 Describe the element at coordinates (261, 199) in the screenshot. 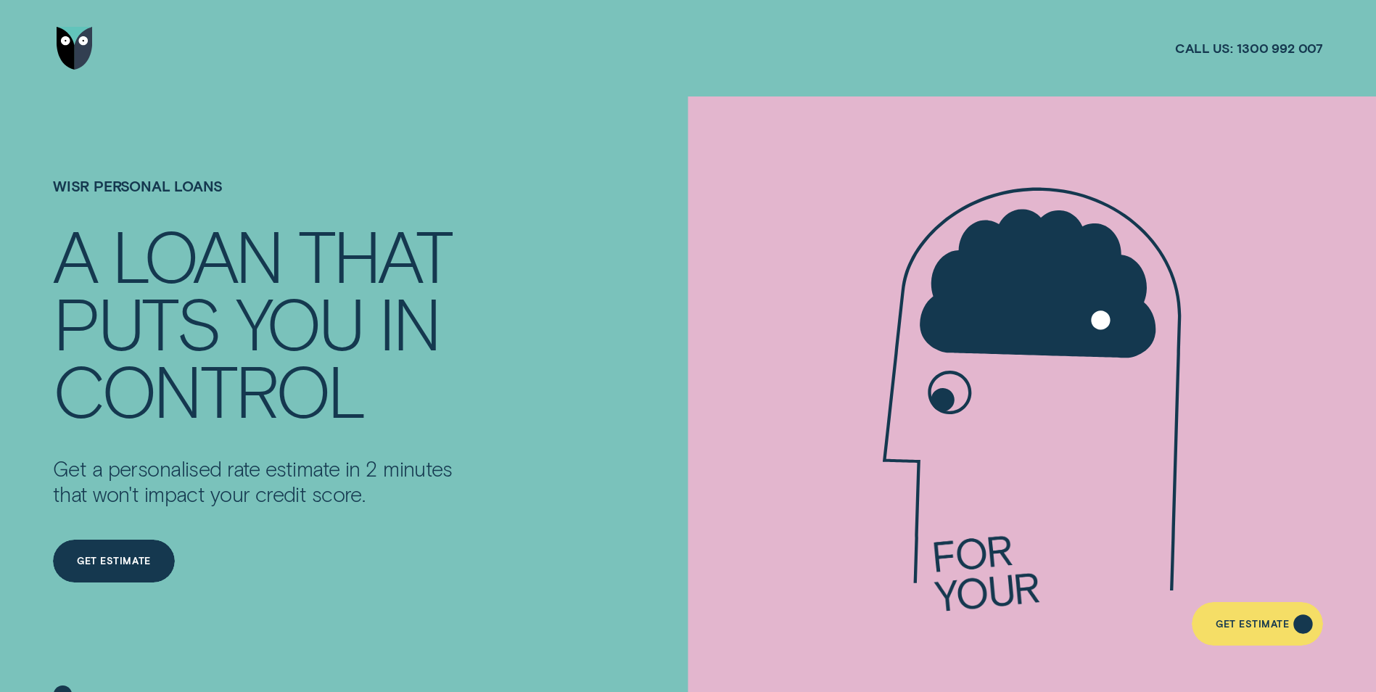

I see `h1: Wisr Personal Loans` at that location.